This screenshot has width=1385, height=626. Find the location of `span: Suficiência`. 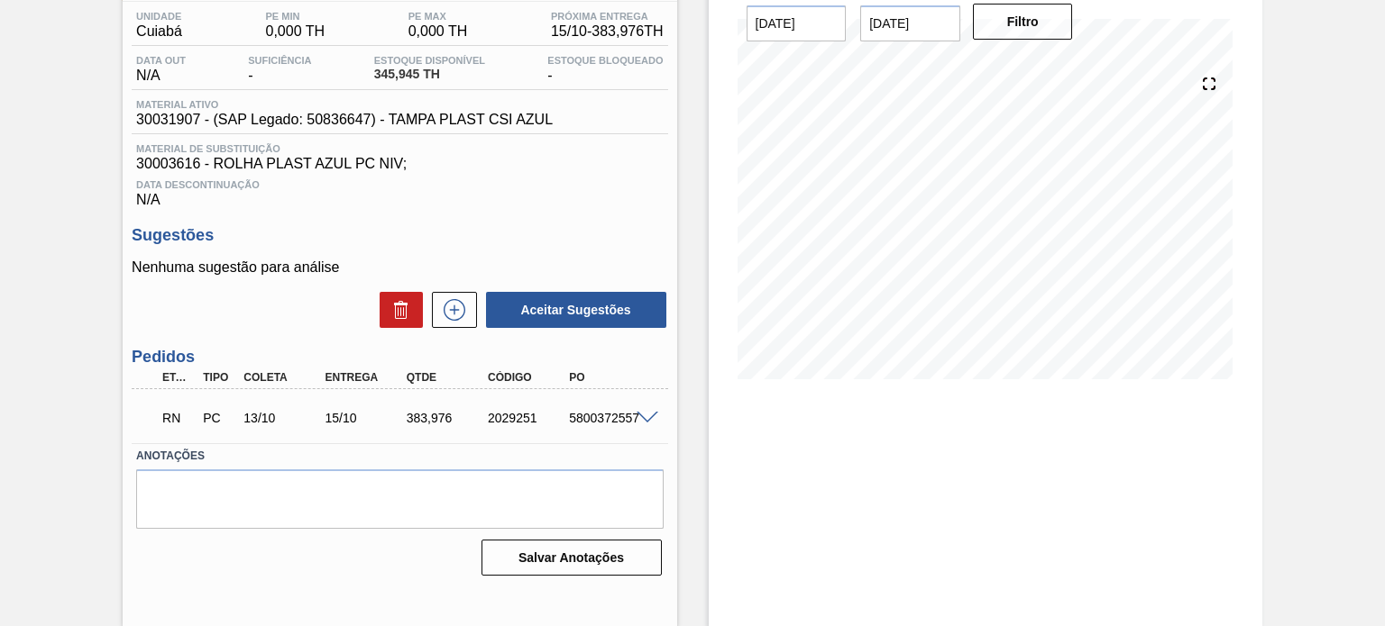

span: Suficiência is located at coordinates (279, 60).